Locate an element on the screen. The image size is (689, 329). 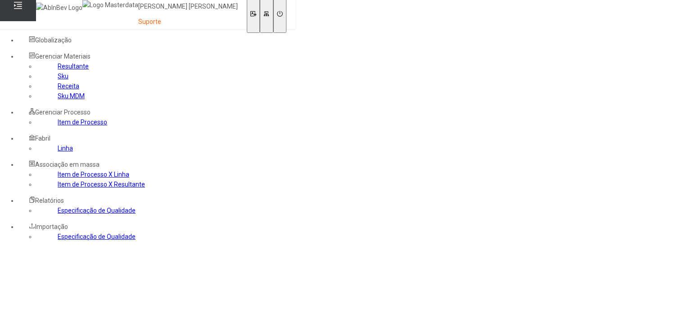
a: Item de Processo X Linha is located at coordinates (93, 174).